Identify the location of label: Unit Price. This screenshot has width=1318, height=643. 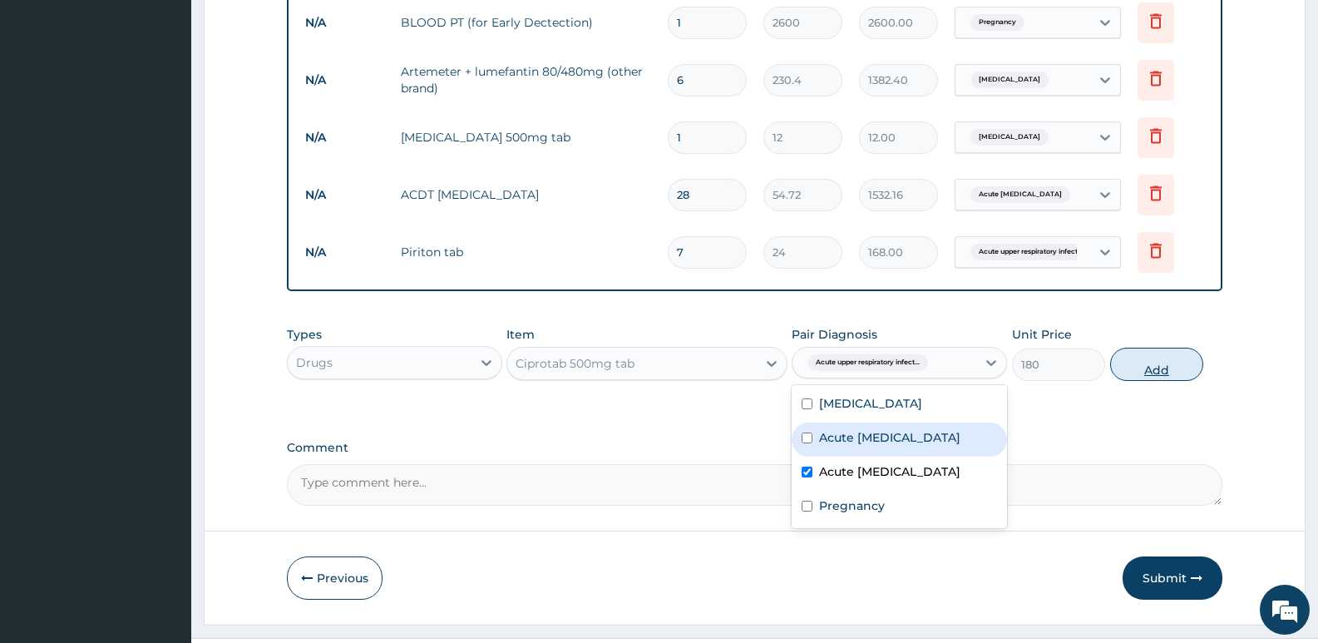
(1042, 334).